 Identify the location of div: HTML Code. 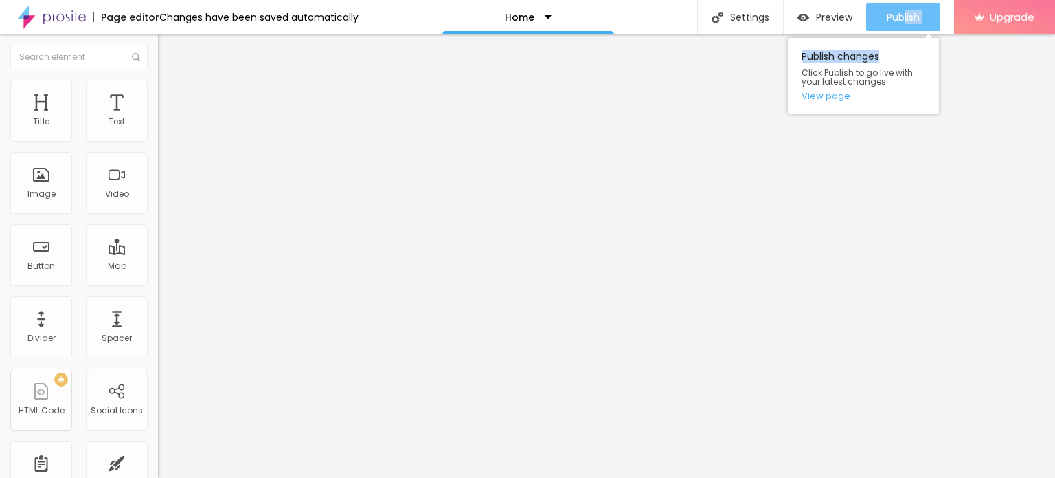
(41, 410).